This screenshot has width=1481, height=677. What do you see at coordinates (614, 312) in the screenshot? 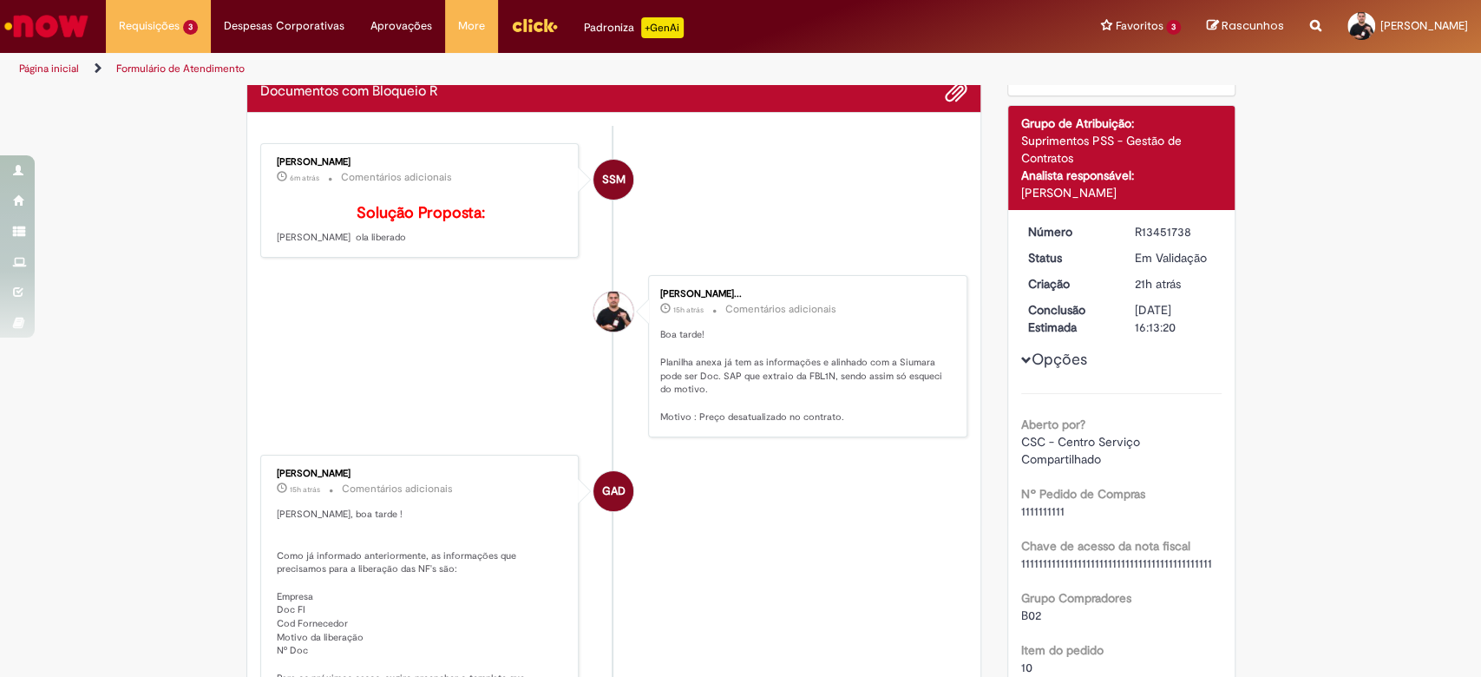
I see `div: Renato Aparecido De Assis Barbosa De Oliveira` at bounding box center [614, 312].